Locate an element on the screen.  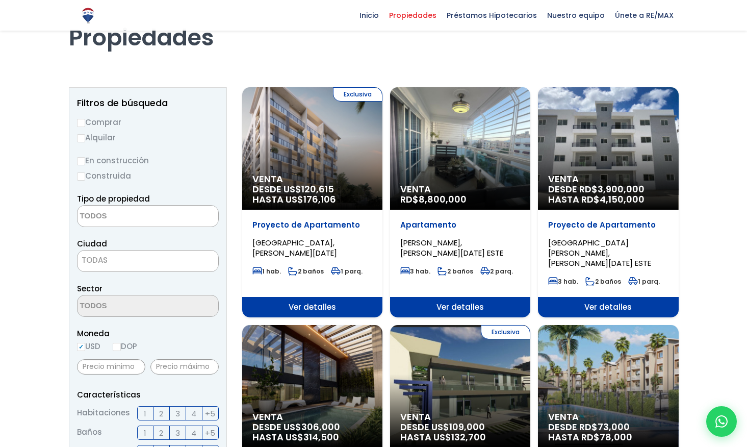
label: Comprar is located at coordinates (148, 122).